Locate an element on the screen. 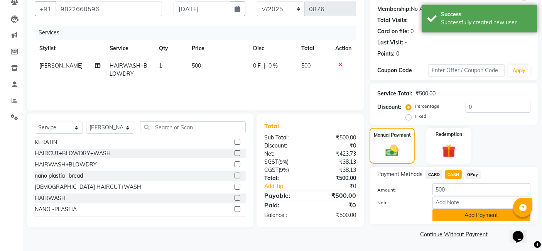 The height and width of the screenshot is (251, 542). th: Price is located at coordinates (218, 48).